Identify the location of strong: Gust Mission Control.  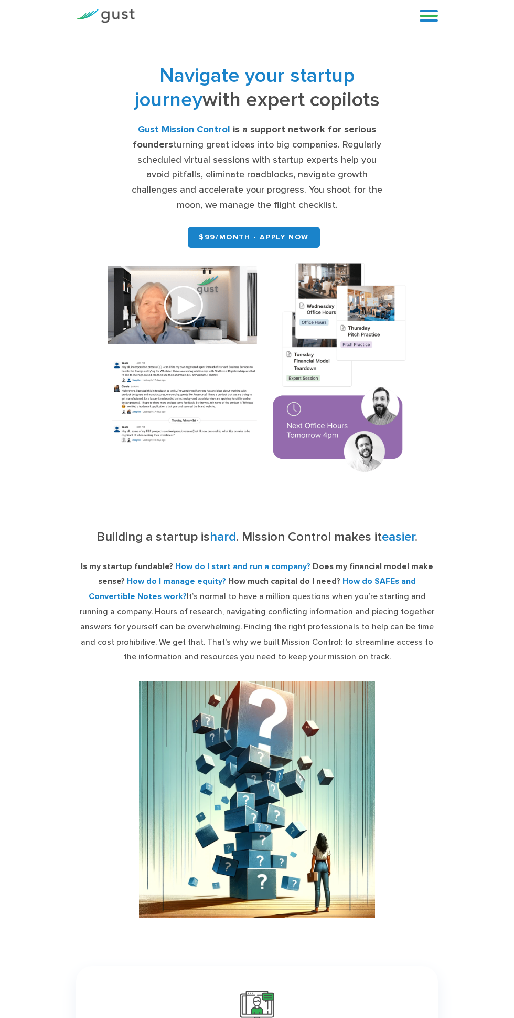
(184, 129).